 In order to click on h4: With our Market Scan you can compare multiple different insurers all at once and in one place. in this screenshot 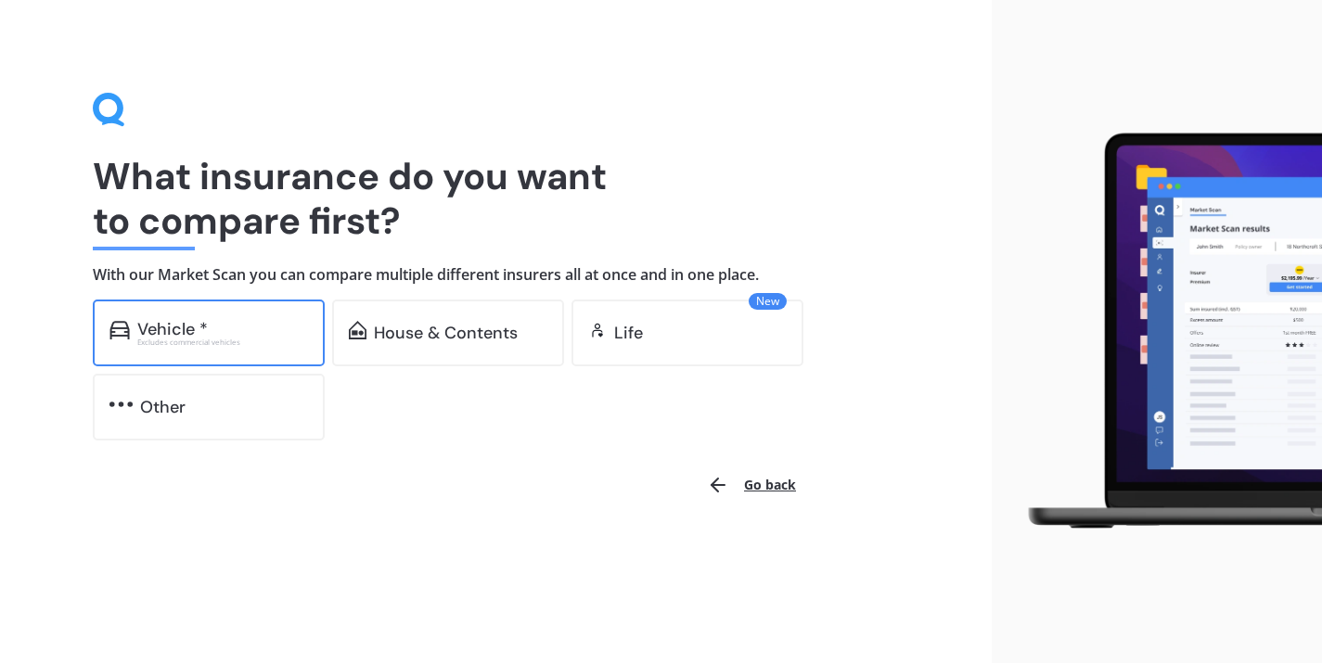, I will do `click(495, 275)`.